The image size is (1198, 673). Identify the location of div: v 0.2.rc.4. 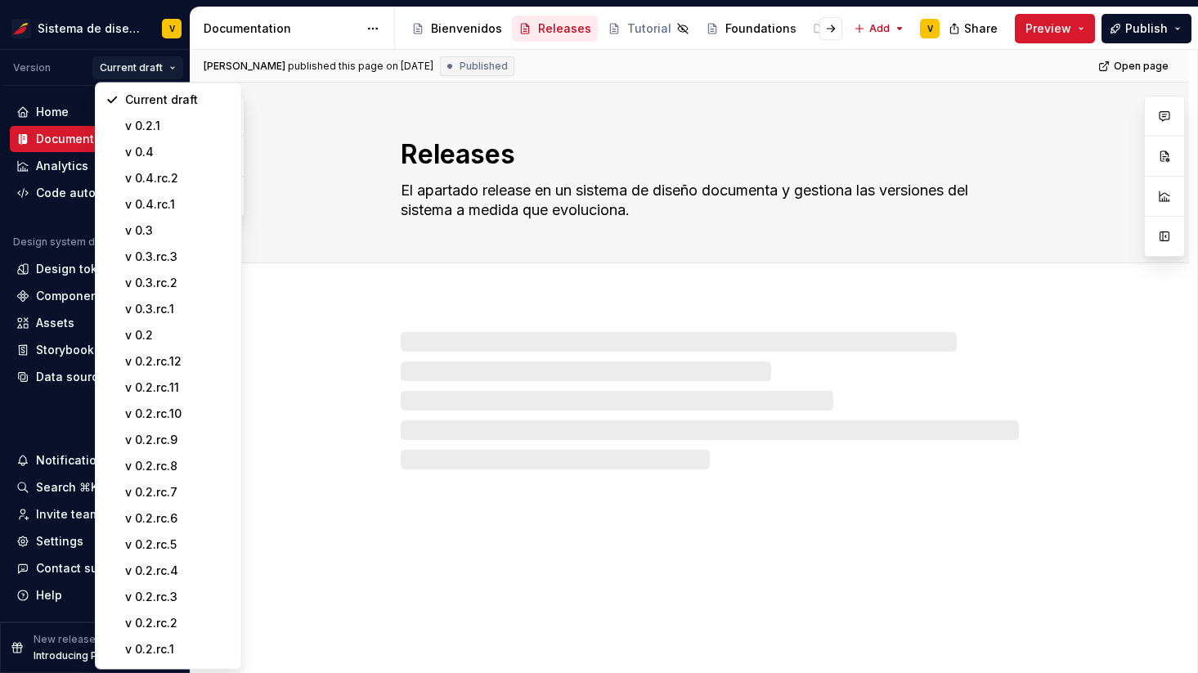
(178, 571).